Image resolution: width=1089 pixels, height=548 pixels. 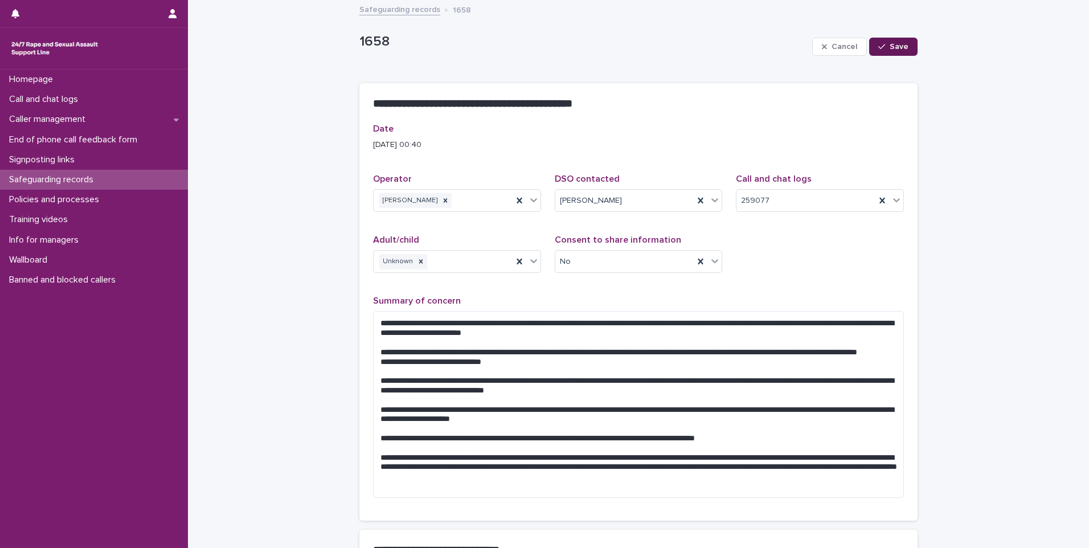 What do you see at coordinates (64, 280) in the screenshot?
I see `p: Banned and blocked callers` at bounding box center [64, 280].